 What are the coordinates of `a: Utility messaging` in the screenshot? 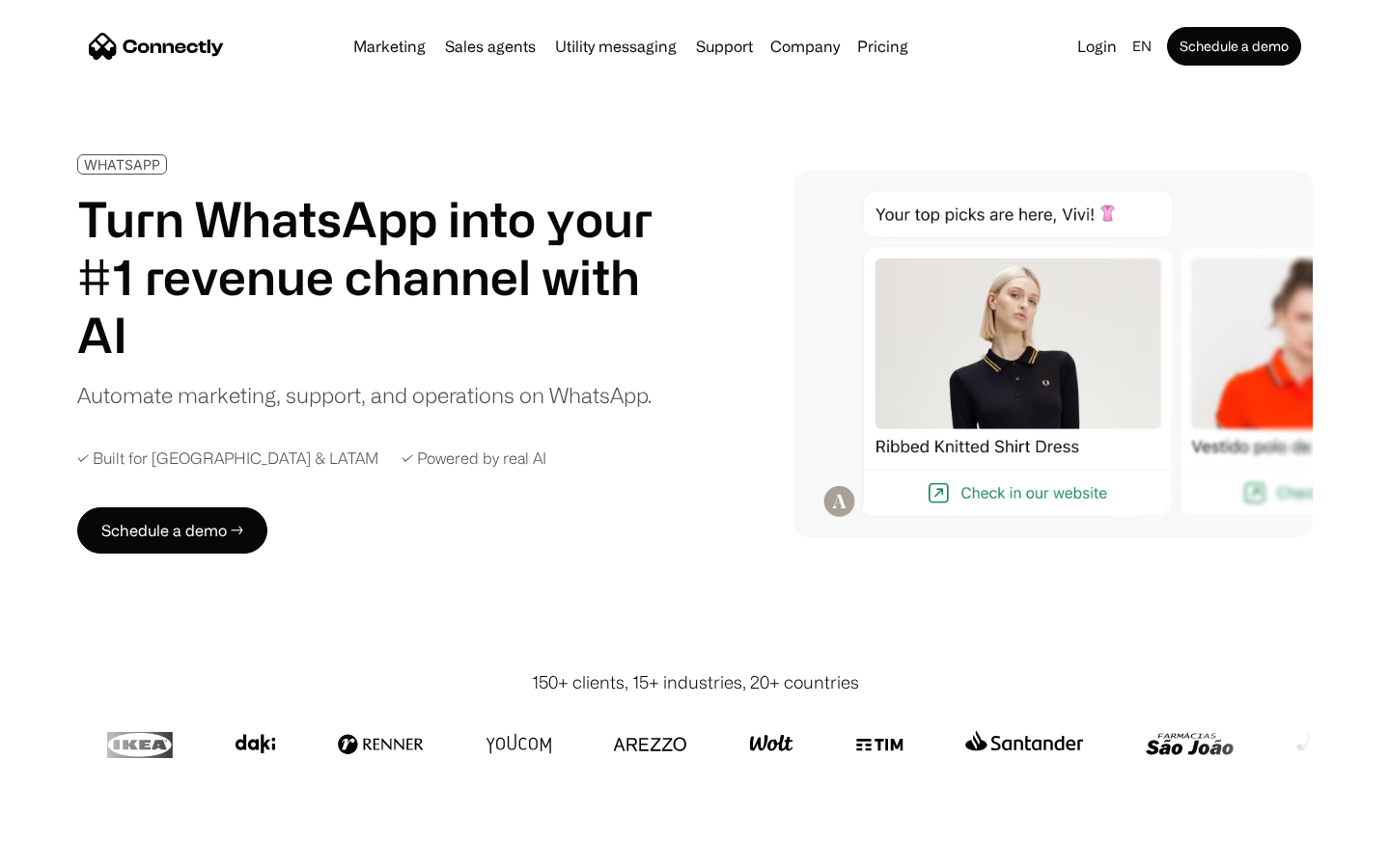 It's located at (616, 47).